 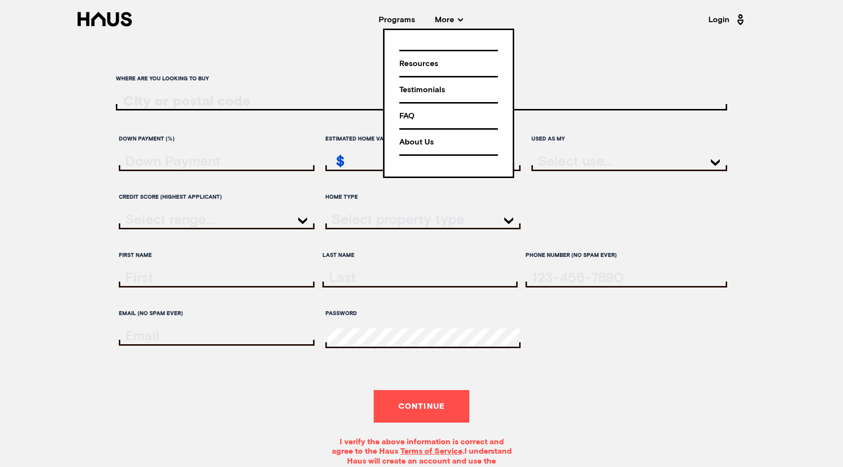 I want to click on input: ratesLocationInput, so click(x=422, y=102).